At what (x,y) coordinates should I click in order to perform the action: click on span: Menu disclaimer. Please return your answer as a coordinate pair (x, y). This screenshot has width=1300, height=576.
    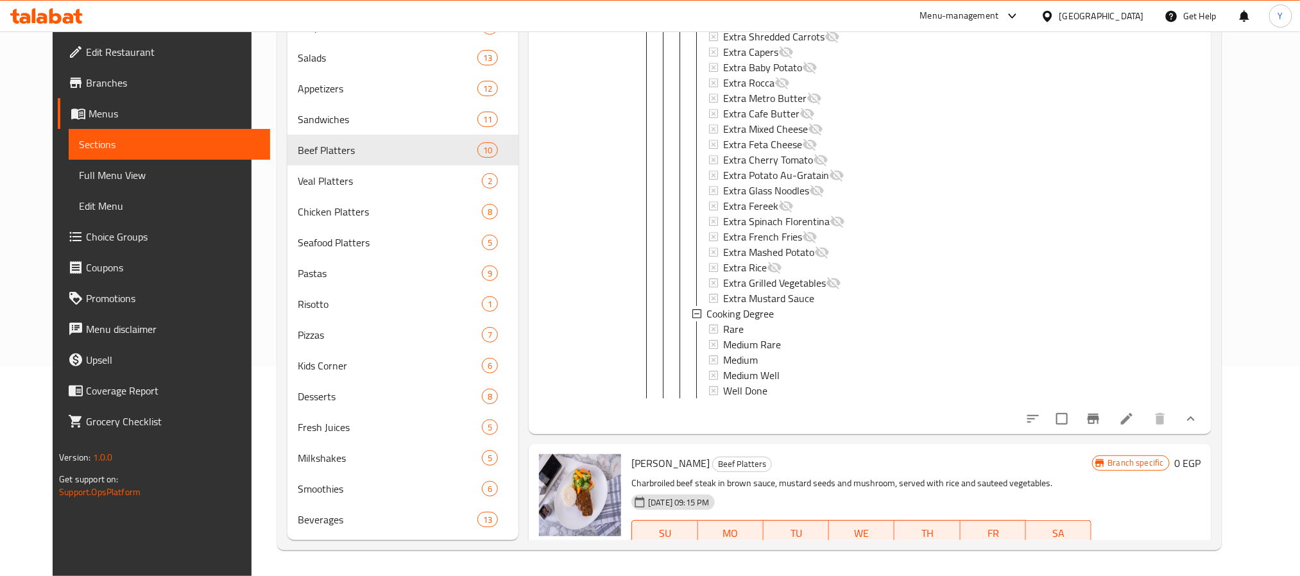
    Looking at the image, I should click on (173, 329).